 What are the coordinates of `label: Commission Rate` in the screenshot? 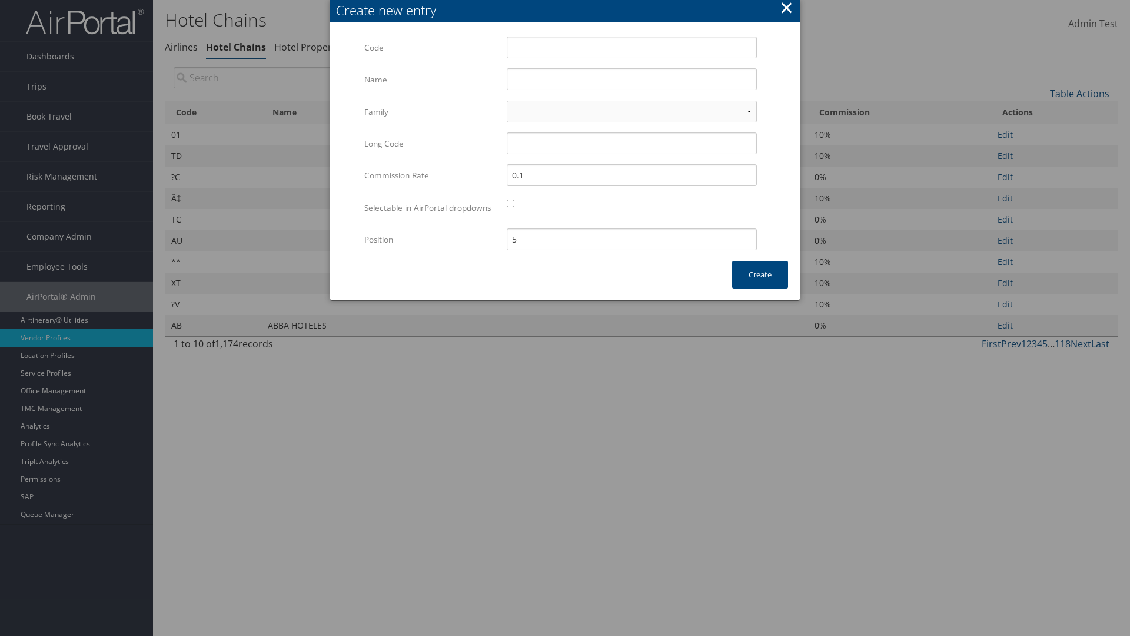 It's located at (431, 175).